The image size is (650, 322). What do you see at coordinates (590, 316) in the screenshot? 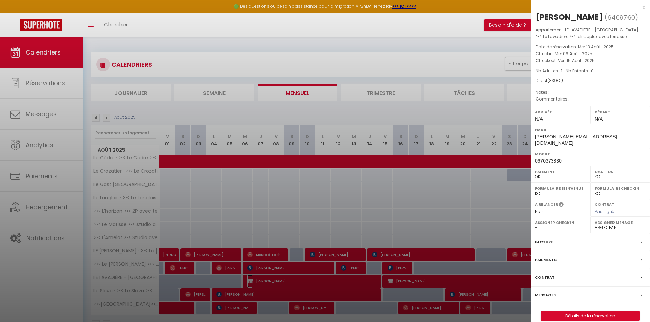
I see `a: Détails de la réservation` at bounding box center [590, 316].